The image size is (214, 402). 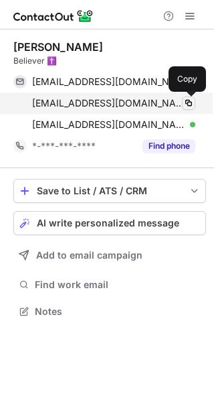 I want to click on span: AI write personalized message, so click(x=108, y=223).